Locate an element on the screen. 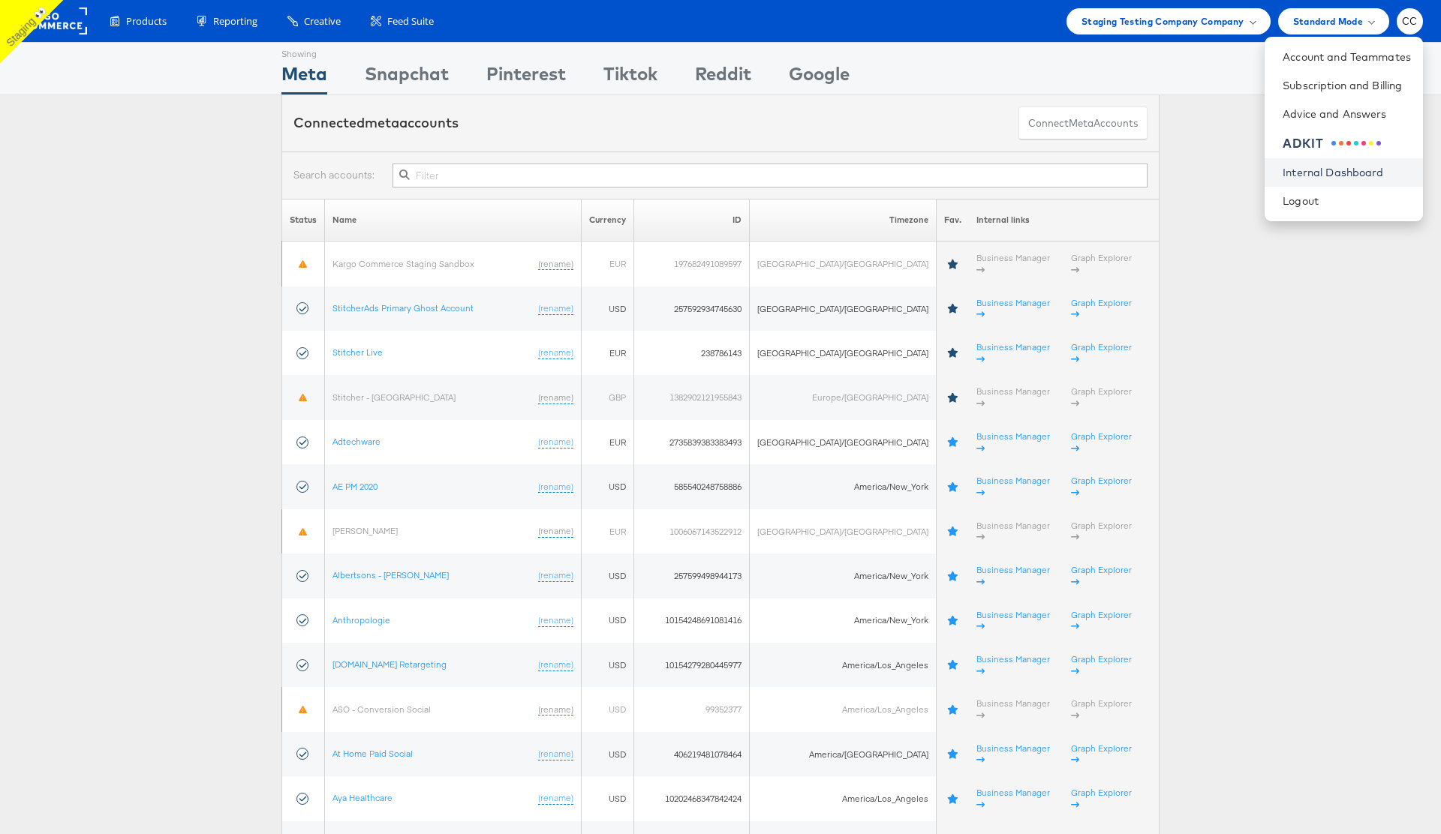  span: Staging Testing Company Company is located at coordinates (1162, 21).